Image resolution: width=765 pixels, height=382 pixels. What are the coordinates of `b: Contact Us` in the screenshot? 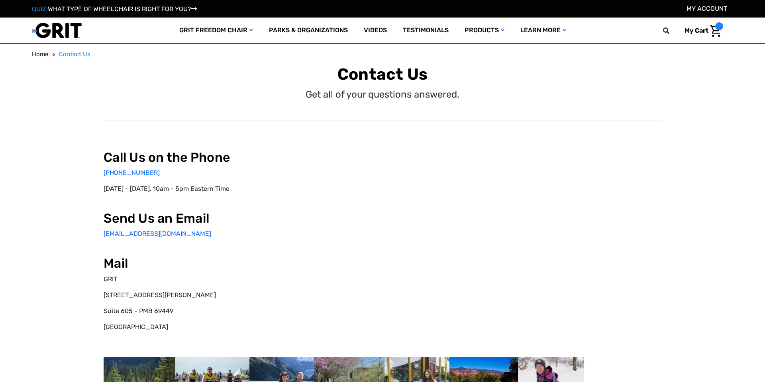 It's located at (382, 74).